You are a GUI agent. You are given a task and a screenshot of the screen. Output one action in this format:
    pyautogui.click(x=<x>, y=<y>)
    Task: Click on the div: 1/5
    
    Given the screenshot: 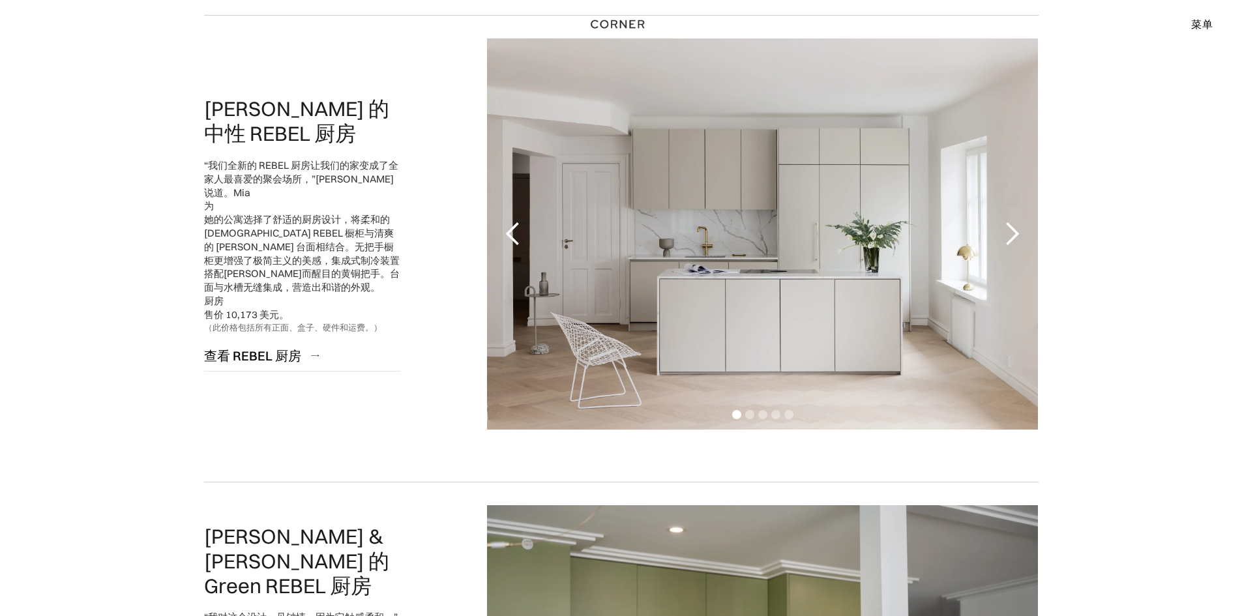 What is the action you would take?
    pyautogui.click(x=762, y=234)
    